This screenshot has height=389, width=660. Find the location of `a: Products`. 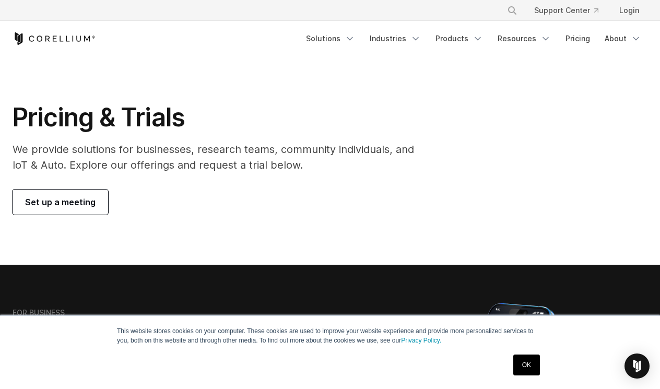

a: Products is located at coordinates (459, 39).